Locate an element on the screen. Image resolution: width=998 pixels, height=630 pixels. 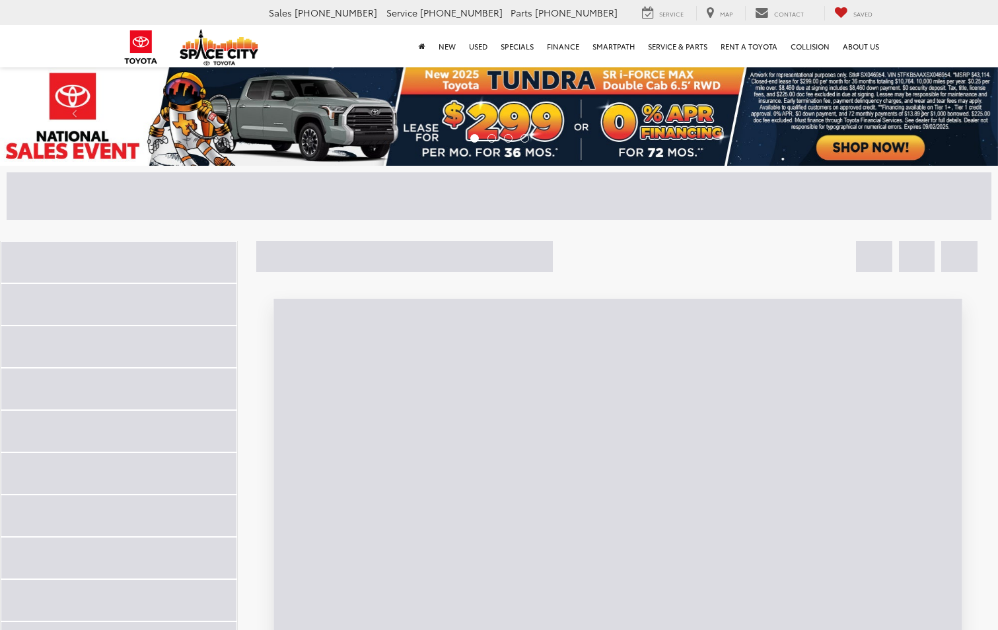
a: Service is located at coordinates (662, 13).